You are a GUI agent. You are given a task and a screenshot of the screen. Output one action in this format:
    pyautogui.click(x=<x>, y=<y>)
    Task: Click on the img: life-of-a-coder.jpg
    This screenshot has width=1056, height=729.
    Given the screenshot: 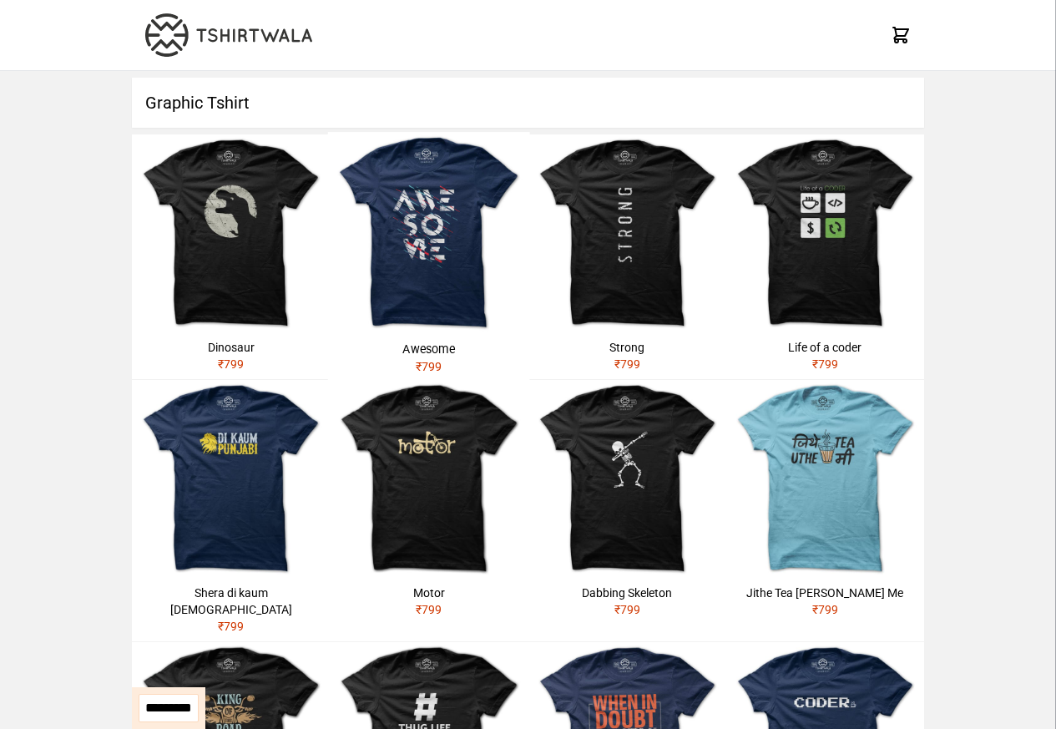 What is the action you would take?
    pyautogui.click(x=825, y=233)
    